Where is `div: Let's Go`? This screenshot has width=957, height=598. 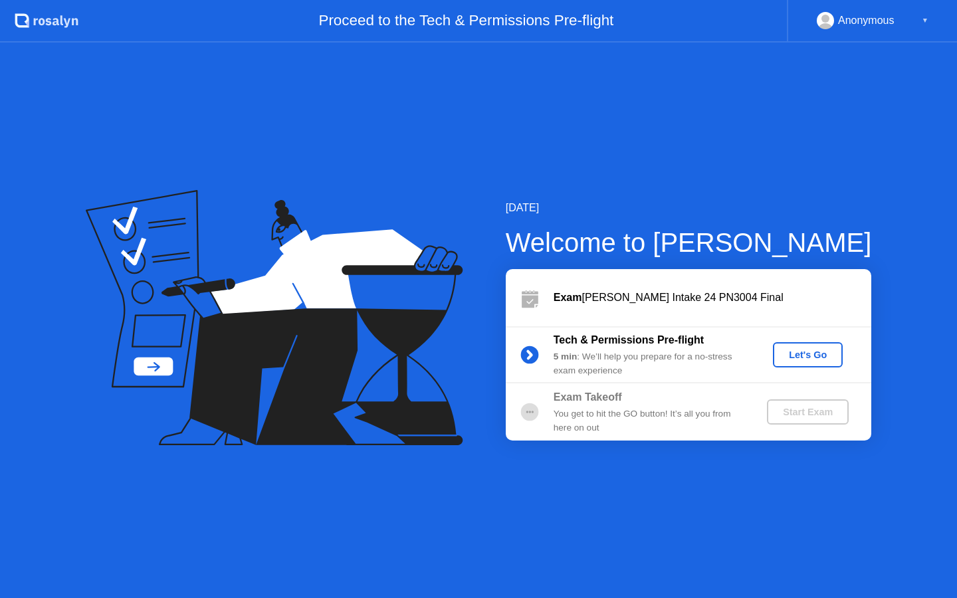
div: Let's Go is located at coordinates (807, 355).